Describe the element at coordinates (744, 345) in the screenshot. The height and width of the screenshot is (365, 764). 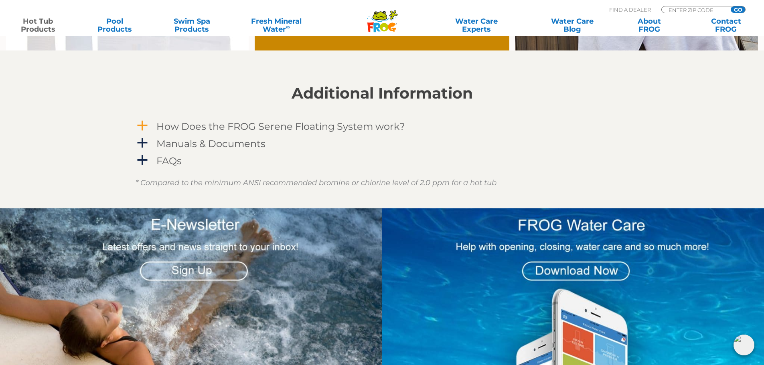
I see `img: openIcon` at that location.